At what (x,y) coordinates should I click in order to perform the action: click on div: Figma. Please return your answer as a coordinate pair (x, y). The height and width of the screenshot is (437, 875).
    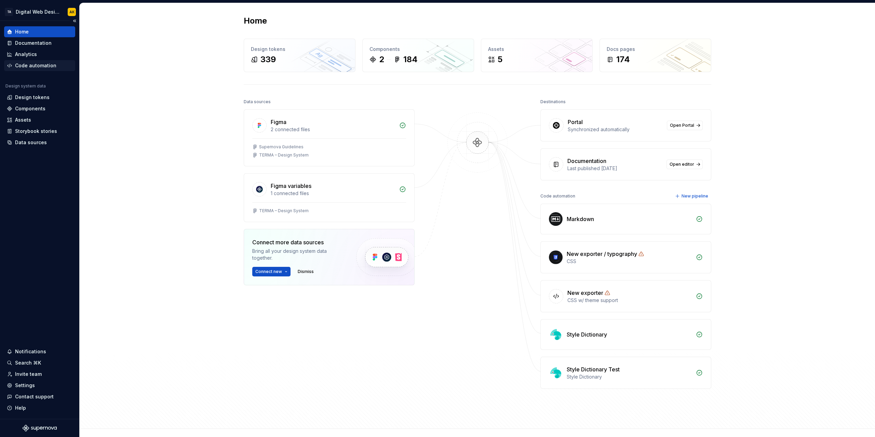
    Looking at the image, I should click on (279, 122).